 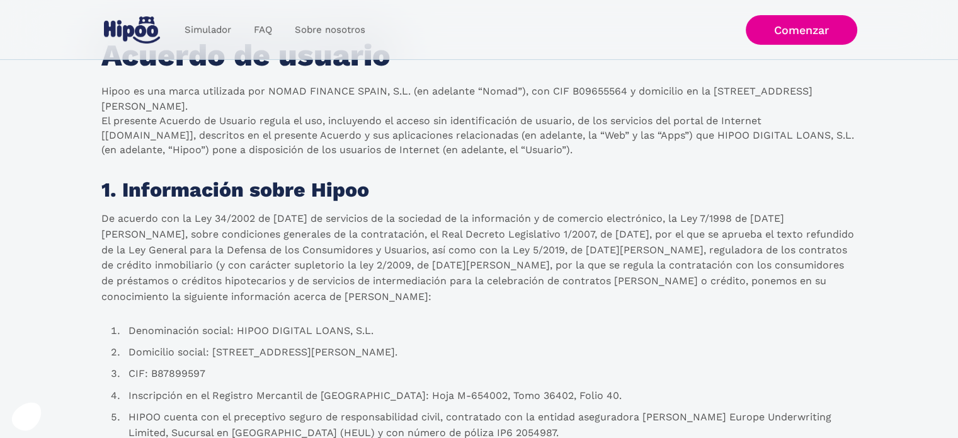 What do you see at coordinates (246, 55) in the screenshot?
I see `h1: Acuerdo de usuario` at bounding box center [246, 55].